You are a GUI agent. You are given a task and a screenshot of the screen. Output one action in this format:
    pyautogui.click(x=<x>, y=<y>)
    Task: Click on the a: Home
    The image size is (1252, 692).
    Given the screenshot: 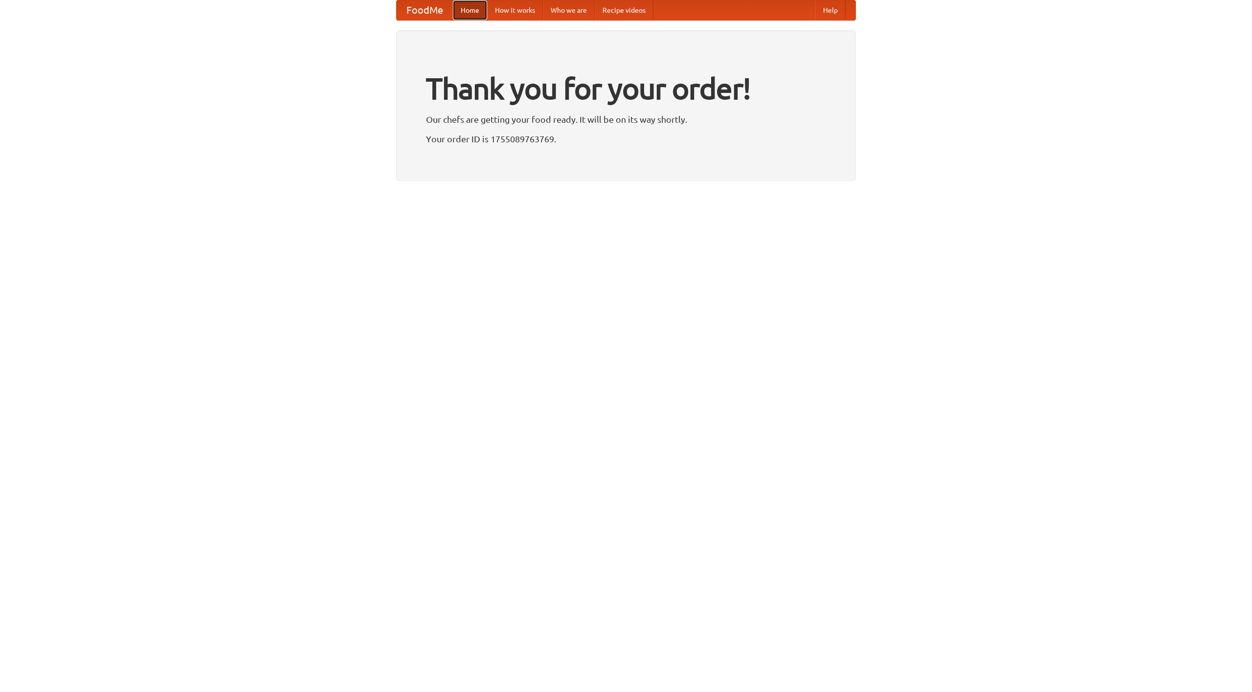 What is the action you would take?
    pyautogui.click(x=470, y=10)
    